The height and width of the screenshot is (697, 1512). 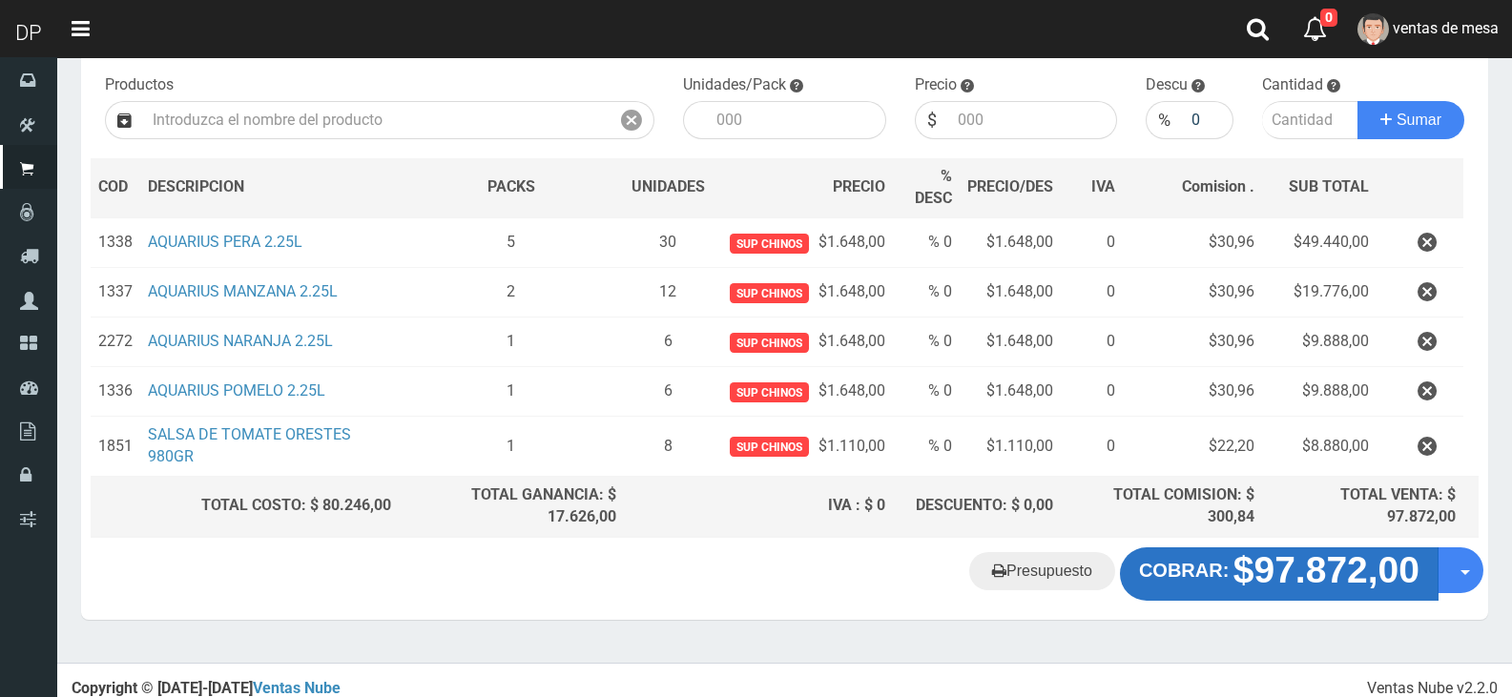 I want to click on td: 1338, so click(x=115, y=242).